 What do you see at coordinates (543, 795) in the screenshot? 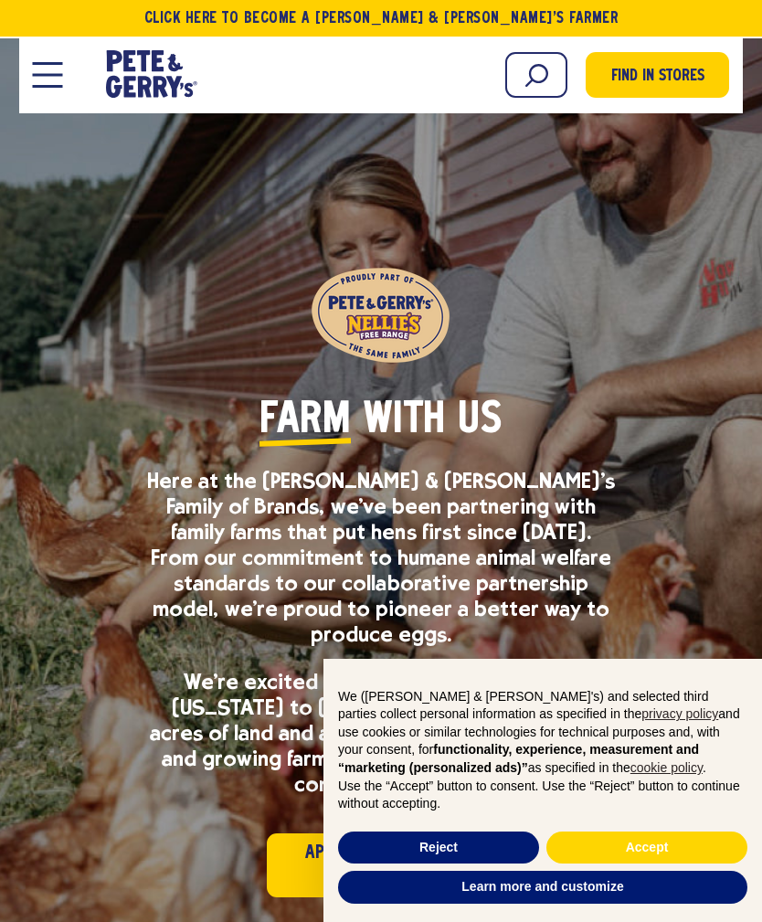
I see `p: Use the “Accept” button to consent. Use the “Reject” button to continue without accepting.` at bounding box center [543, 795].